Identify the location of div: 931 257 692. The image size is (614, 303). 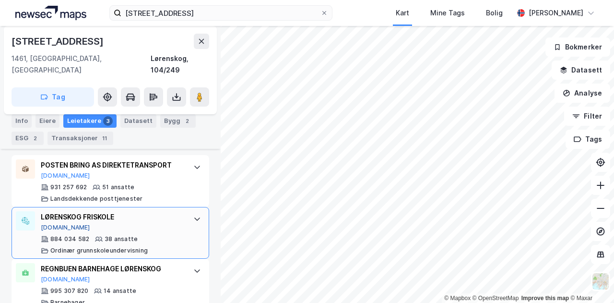
(69, 187).